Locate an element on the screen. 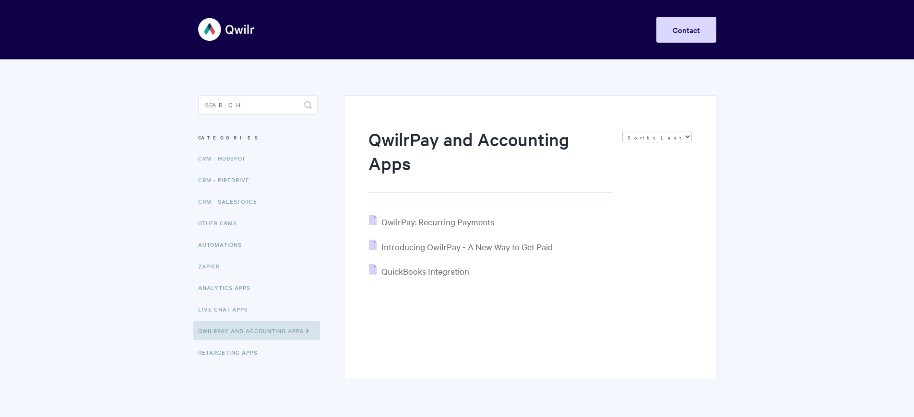  a: Other CRMs is located at coordinates (221, 223).